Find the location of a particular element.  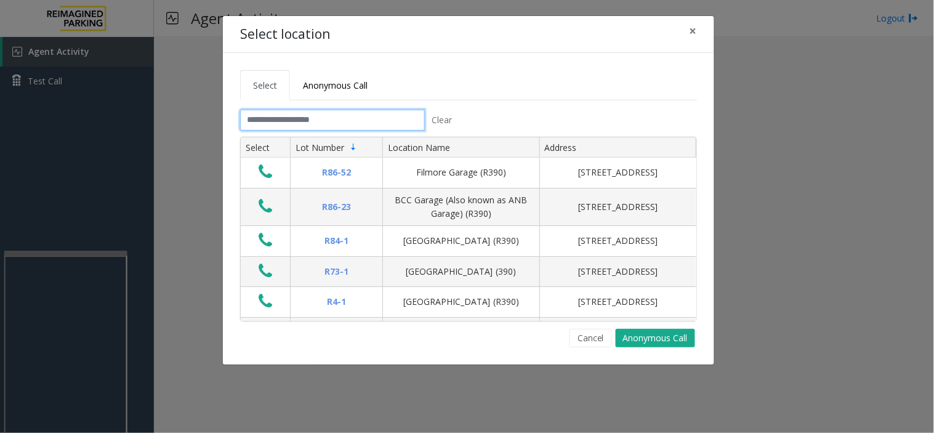

div: Data table is located at coordinates (469, 229).